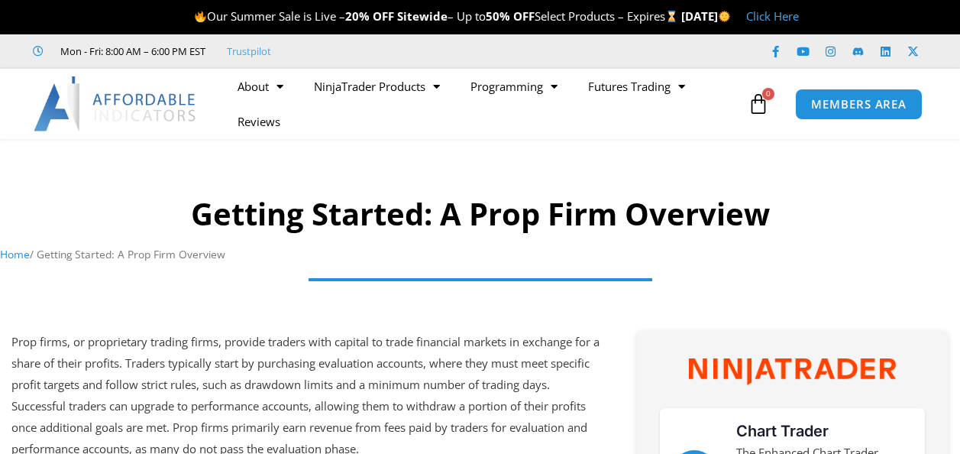  What do you see at coordinates (514, 86) in the screenshot?
I see `a: Programming` at bounding box center [514, 86].